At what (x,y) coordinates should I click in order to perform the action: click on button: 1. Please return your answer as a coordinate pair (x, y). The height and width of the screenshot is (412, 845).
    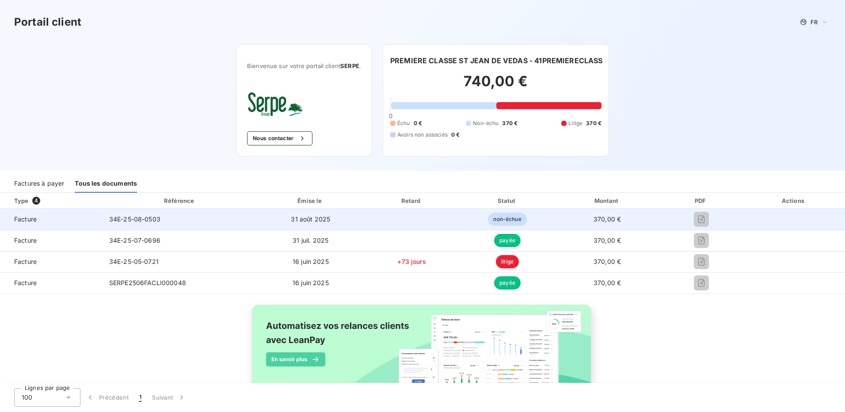
    Looking at the image, I should click on (140, 397).